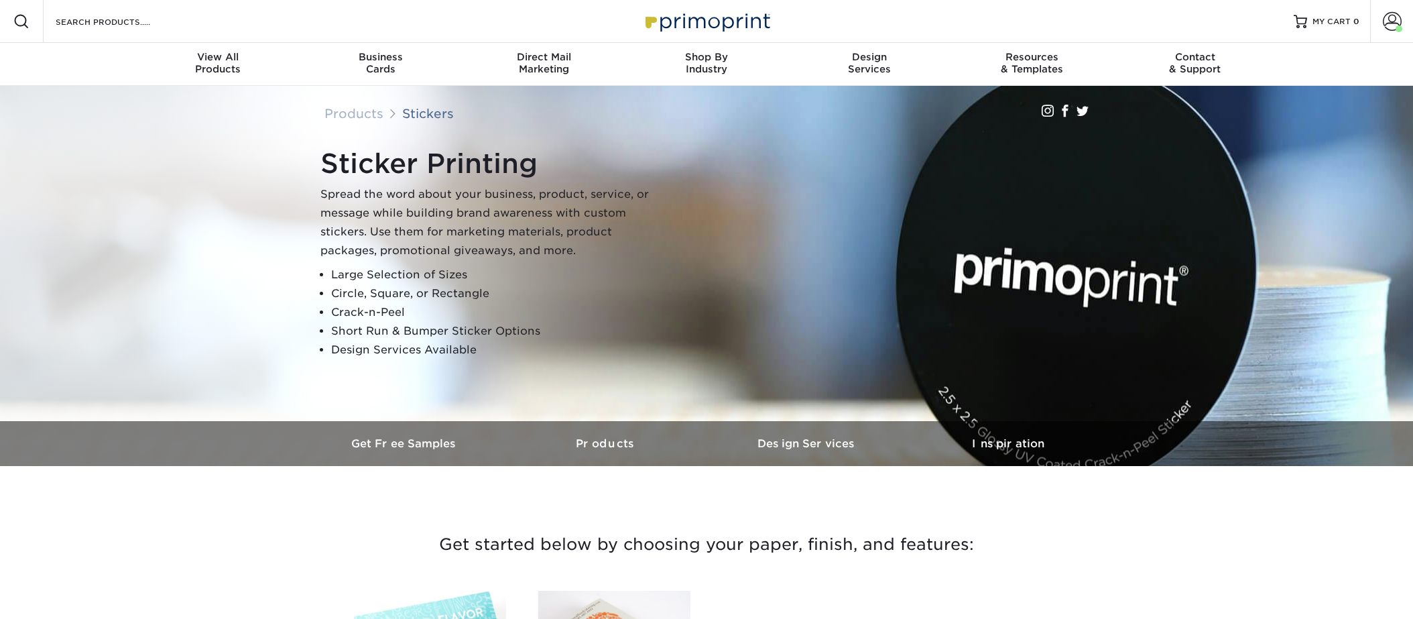 This screenshot has height=619, width=1413. I want to click on a: Get Free Samples, so click(405, 443).